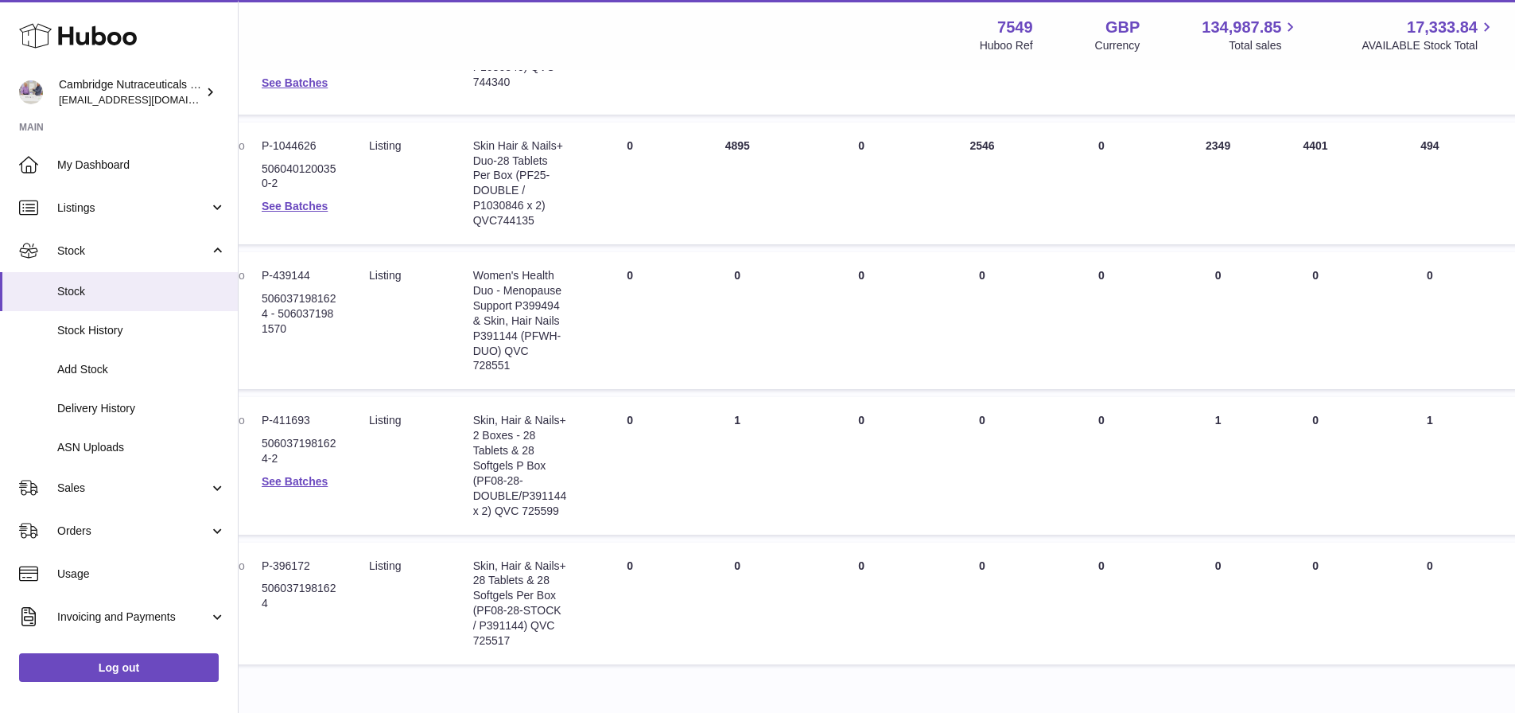 This screenshot has width=1515, height=713. I want to click on span: Add Stock, so click(142, 369).